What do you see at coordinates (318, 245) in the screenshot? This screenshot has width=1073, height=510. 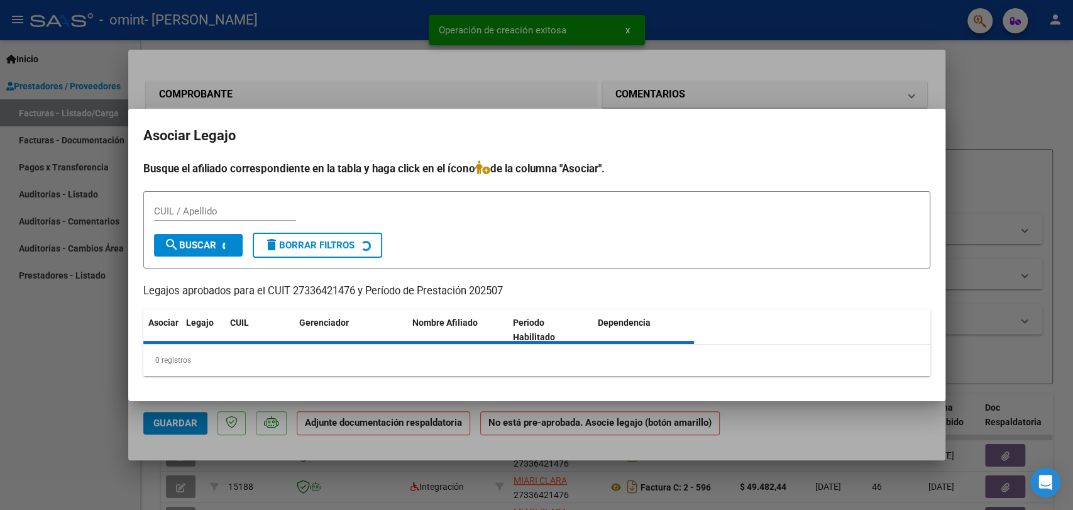 I see `button: Borrar Filtros` at bounding box center [318, 245].